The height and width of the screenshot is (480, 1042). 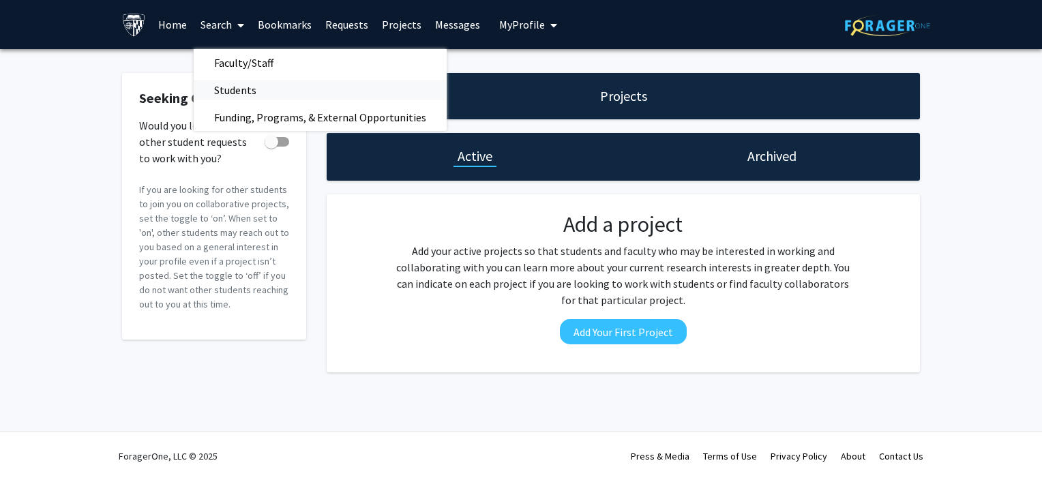 I want to click on span: Would you like to receive other student requests to work with you?, so click(x=199, y=142).